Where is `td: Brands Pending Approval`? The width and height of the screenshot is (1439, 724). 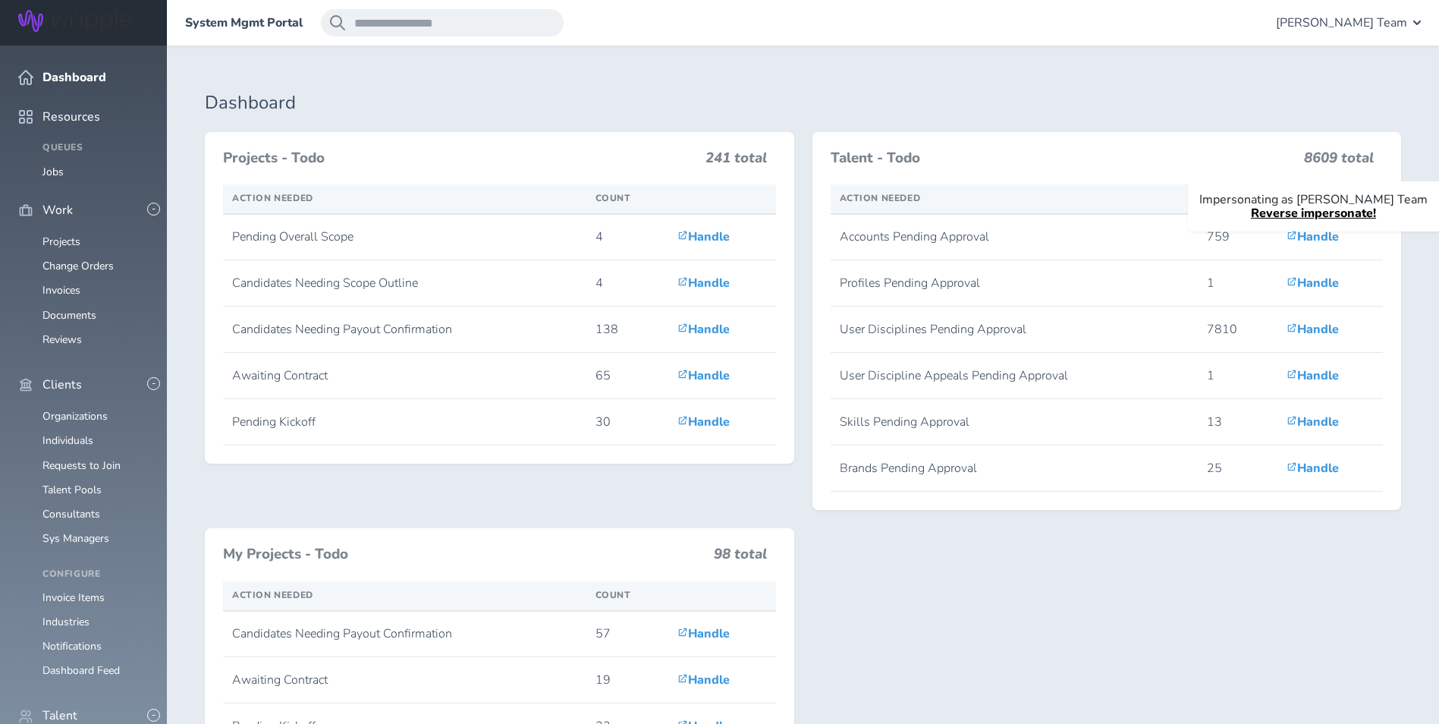 td: Brands Pending Approval is located at coordinates (1014, 468).